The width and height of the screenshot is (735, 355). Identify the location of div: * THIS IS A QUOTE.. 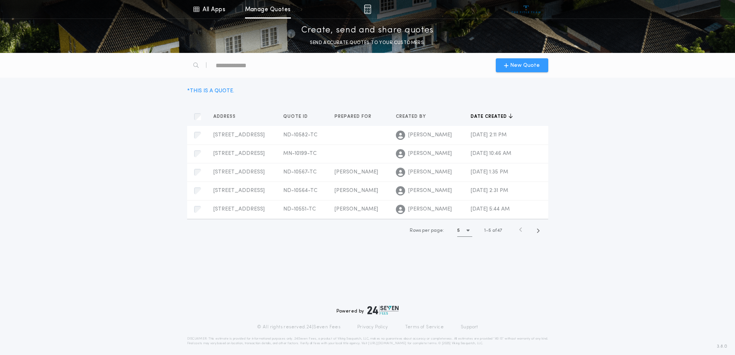
(211, 91).